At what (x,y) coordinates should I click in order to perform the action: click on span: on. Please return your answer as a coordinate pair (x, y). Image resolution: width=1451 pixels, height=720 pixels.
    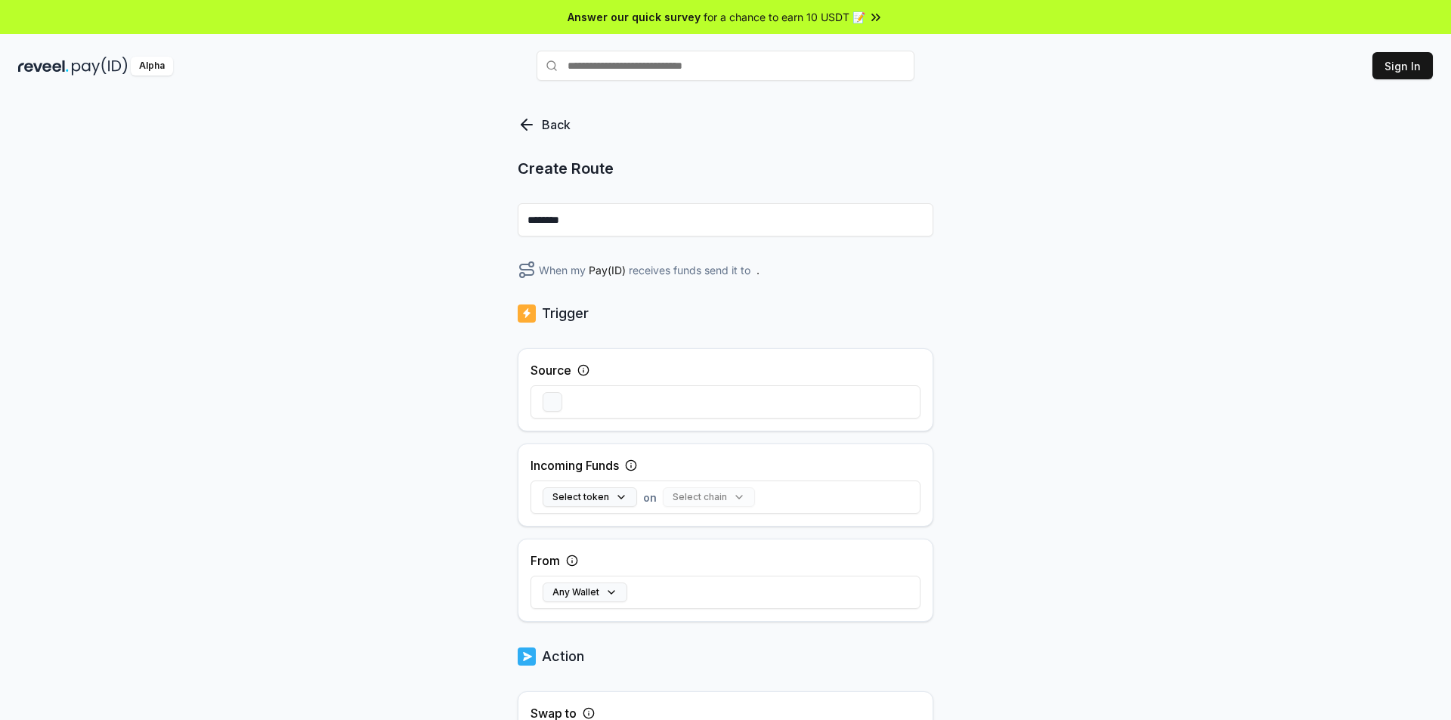
    Looking at the image, I should click on (650, 497).